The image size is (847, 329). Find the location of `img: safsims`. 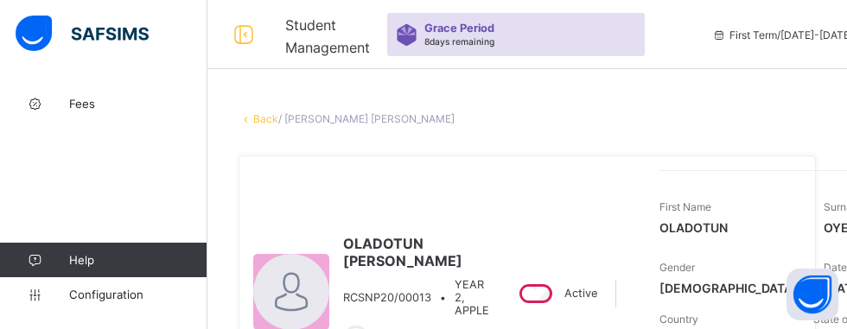

img: safsims is located at coordinates (82, 34).